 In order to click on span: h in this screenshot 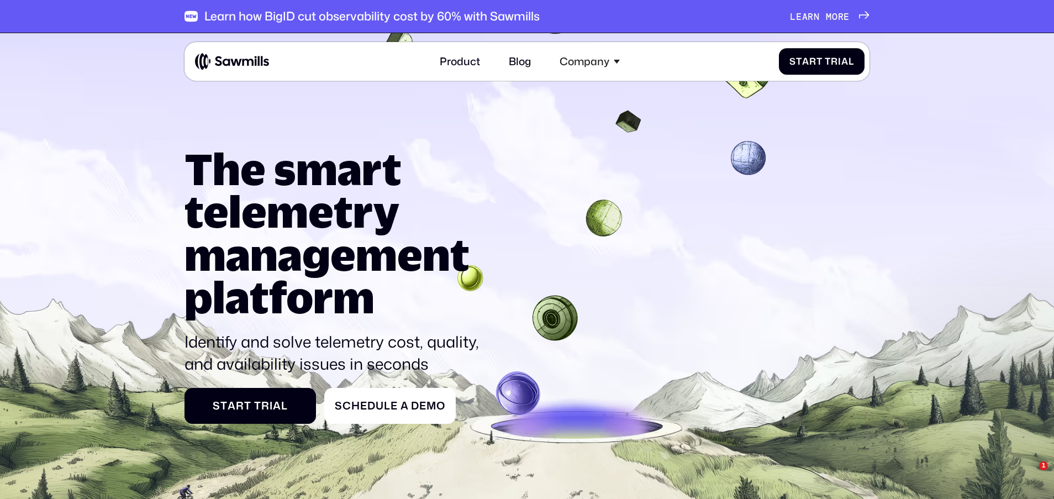, I will do `click(356, 405)`.